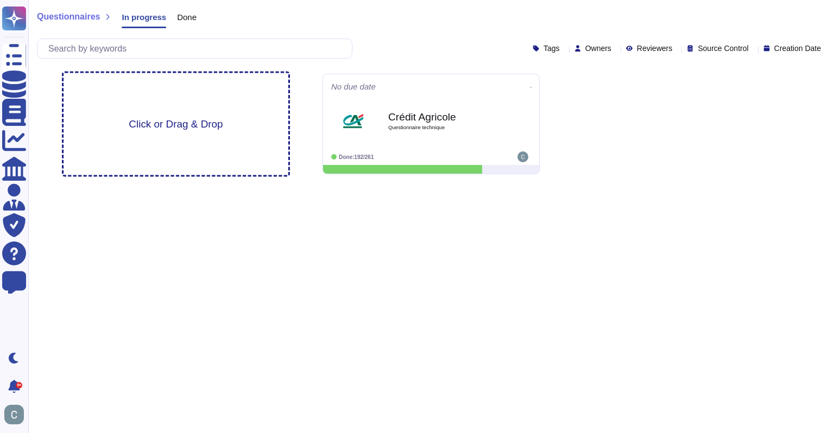 The image size is (834, 433). I want to click on span: In progress, so click(144, 17).